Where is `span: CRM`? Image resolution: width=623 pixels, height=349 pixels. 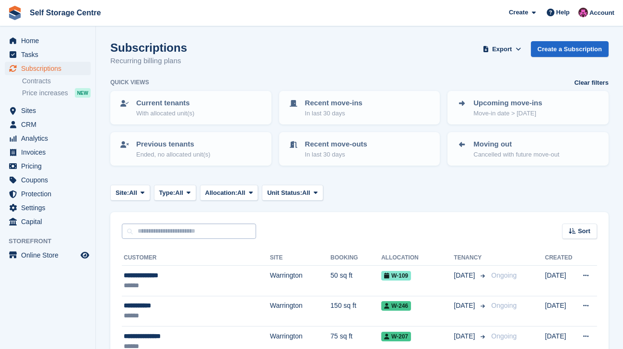 span: CRM is located at coordinates (50, 125).